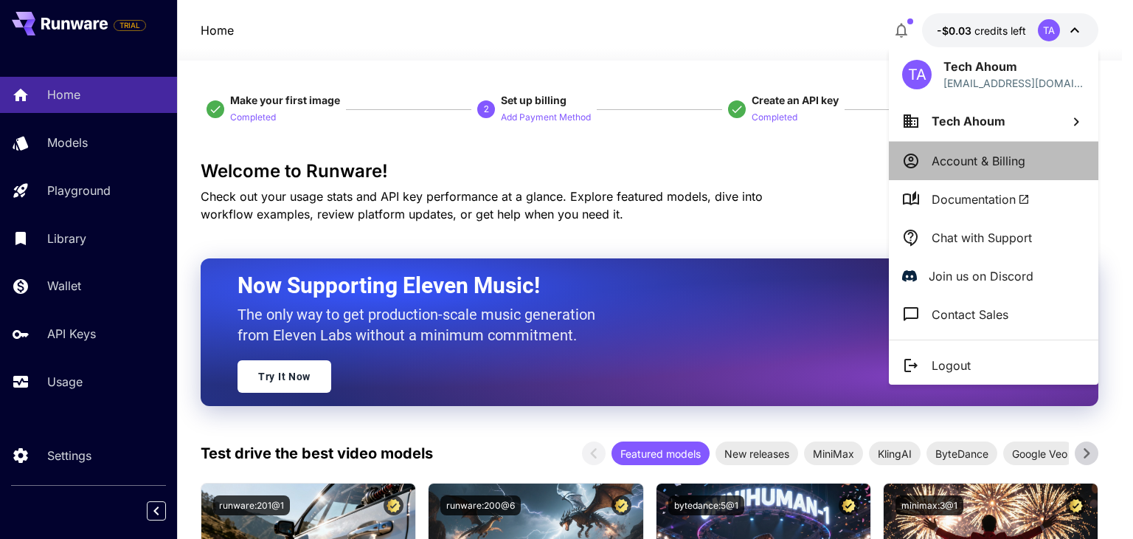 This screenshot has height=539, width=1133. What do you see at coordinates (917, 75) in the screenshot?
I see `div: TA` at bounding box center [917, 75].